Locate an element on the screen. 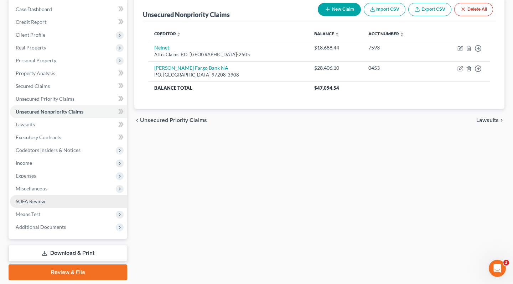 The width and height of the screenshot is (513, 284). span: Miscellaneous is located at coordinates (31, 189).